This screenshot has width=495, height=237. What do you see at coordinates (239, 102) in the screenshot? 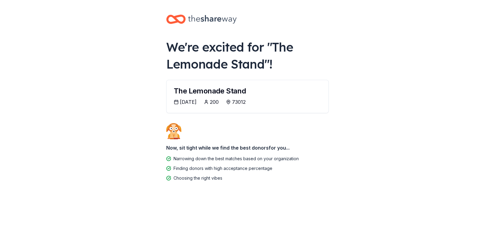
I see `div: 73012` at bounding box center [239, 102].